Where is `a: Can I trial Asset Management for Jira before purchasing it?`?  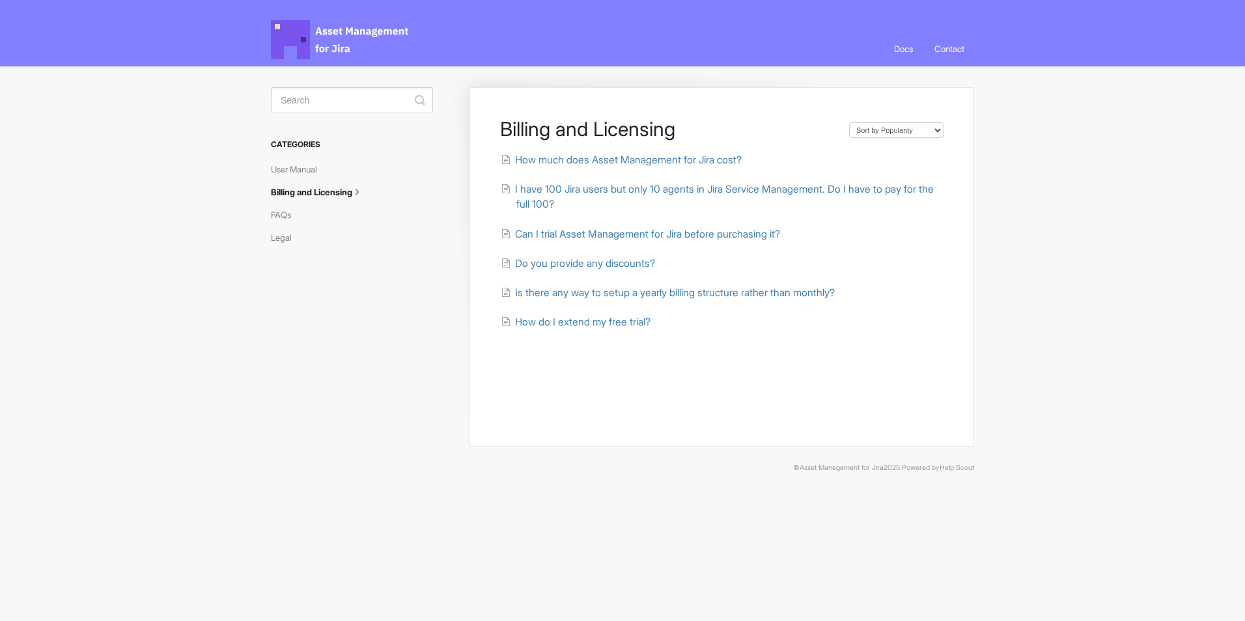
a: Can I trial Asset Management for Jira before purchasing it? is located at coordinates (640, 234).